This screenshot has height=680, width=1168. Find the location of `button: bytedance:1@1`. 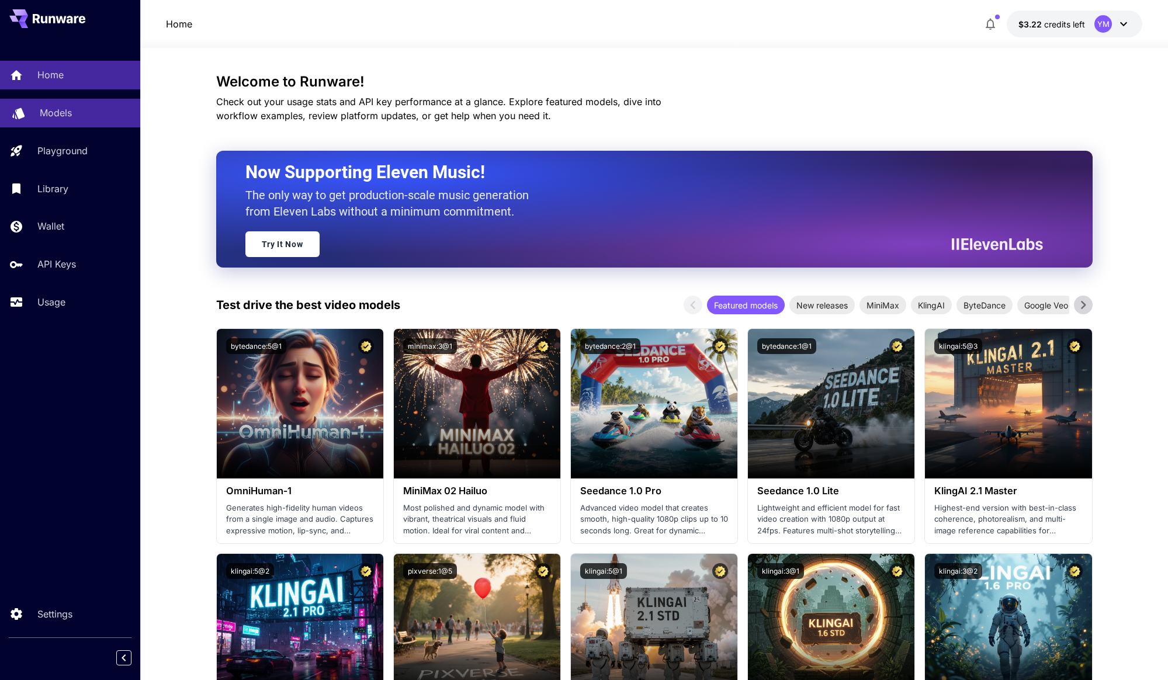

button: bytedance:1@1 is located at coordinates (786, 346).